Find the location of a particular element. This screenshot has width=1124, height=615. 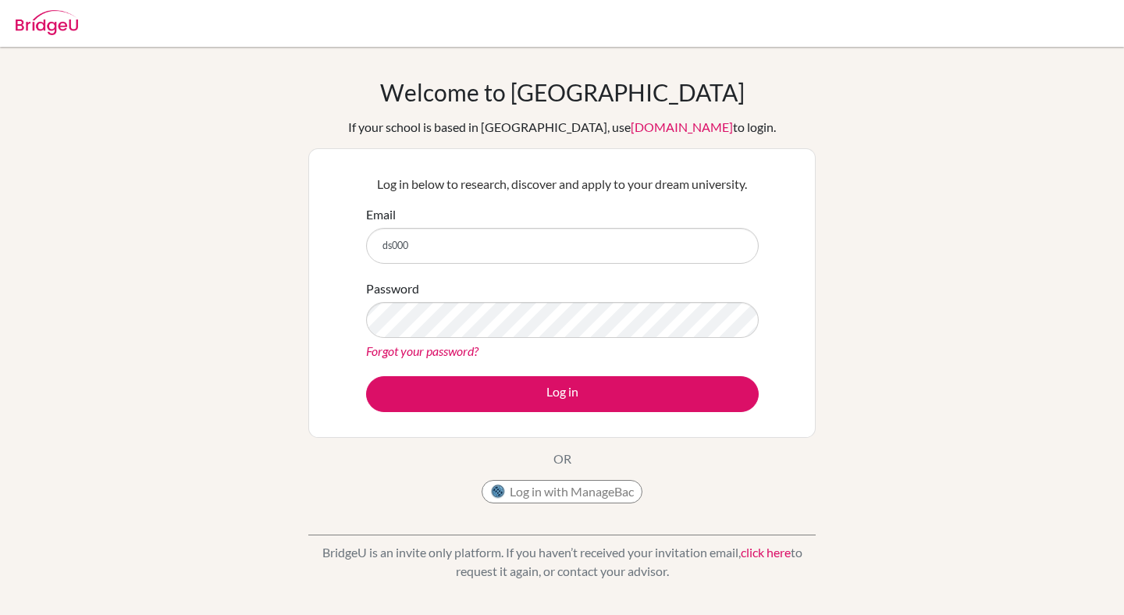

a: Forgot your password? is located at coordinates (422, 351).